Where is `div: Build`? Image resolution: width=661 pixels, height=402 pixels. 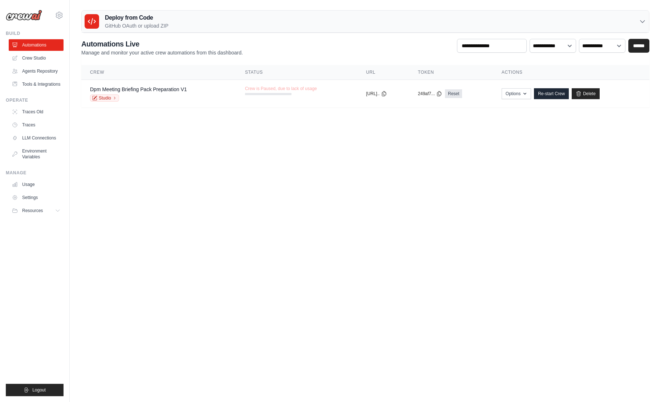
div: Build is located at coordinates (35, 33).